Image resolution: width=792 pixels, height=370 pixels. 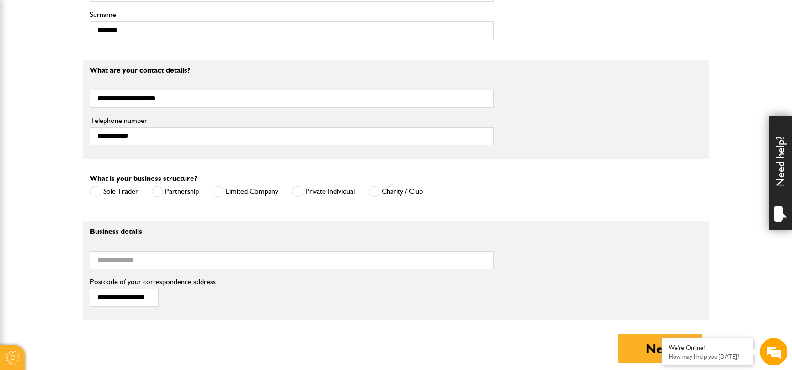 I want to click on div: Chat with us now, so click(x=101, y=57).